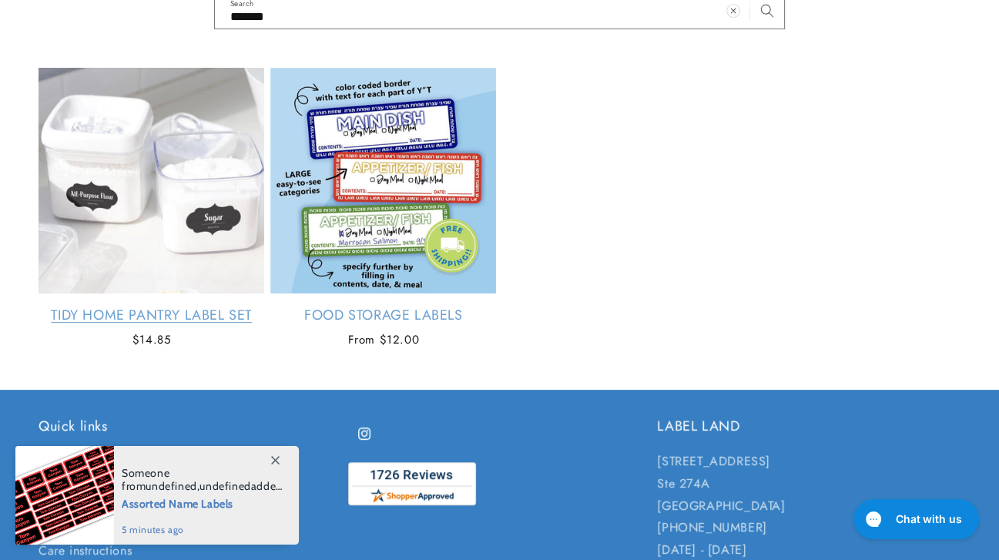 This screenshot has height=560, width=999. I want to click on h2: Quick links, so click(190, 426).